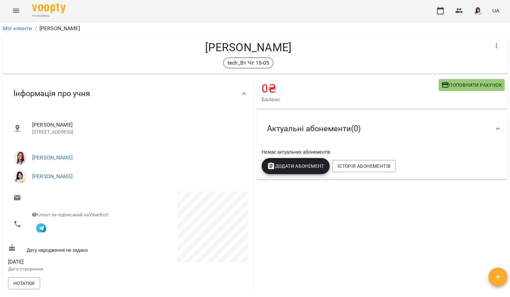 Image resolution: width=510 pixels, height=297 pixels. What do you see at coordinates (67, 269) in the screenshot?
I see `p: Дата створення` at bounding box center [67, 269].